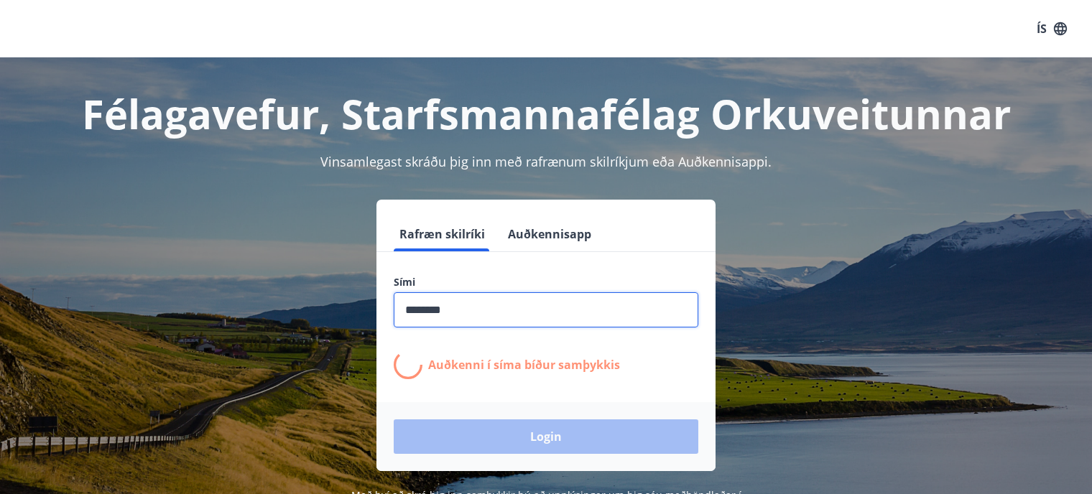 The width and height of the screenshot is (1092, 494). Describe the element at coordinates (1052, 29) in the screenshot. I see `button: ÍS` at that location.